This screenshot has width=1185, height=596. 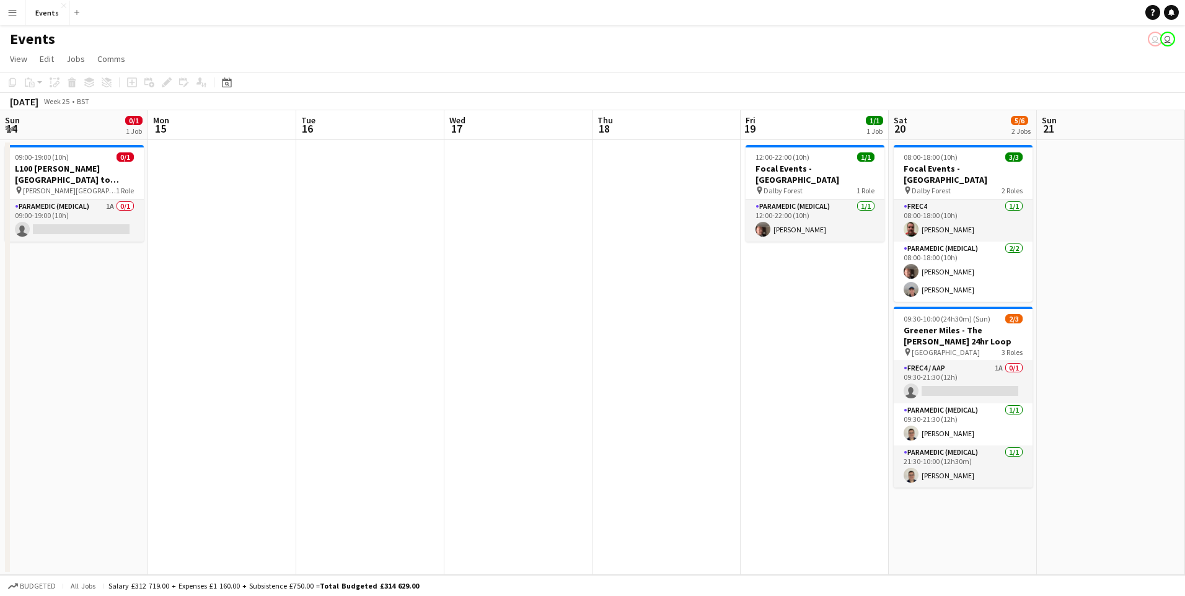 What do you see at coordinates (32, 586) in the screenshot?
I see `button: Budgeted` at bounding box center [32, 586].